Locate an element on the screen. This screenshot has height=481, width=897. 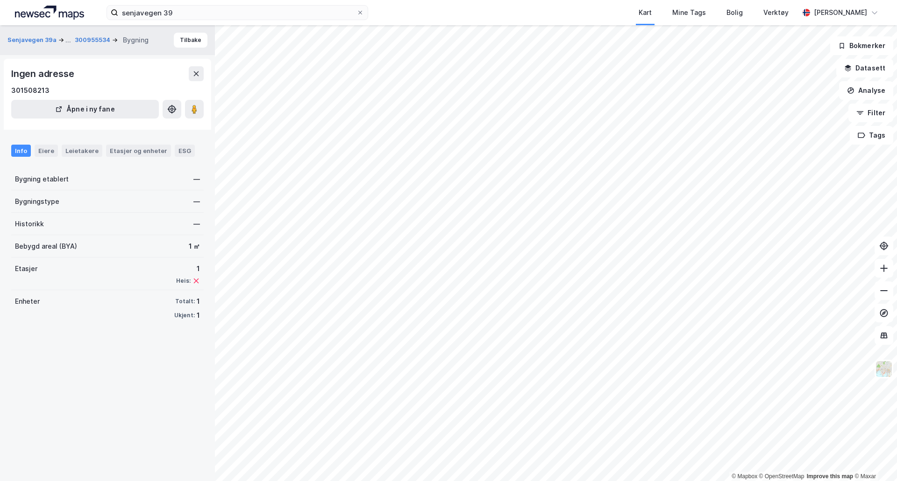
button: Filter is located at coordinates (870, 113).